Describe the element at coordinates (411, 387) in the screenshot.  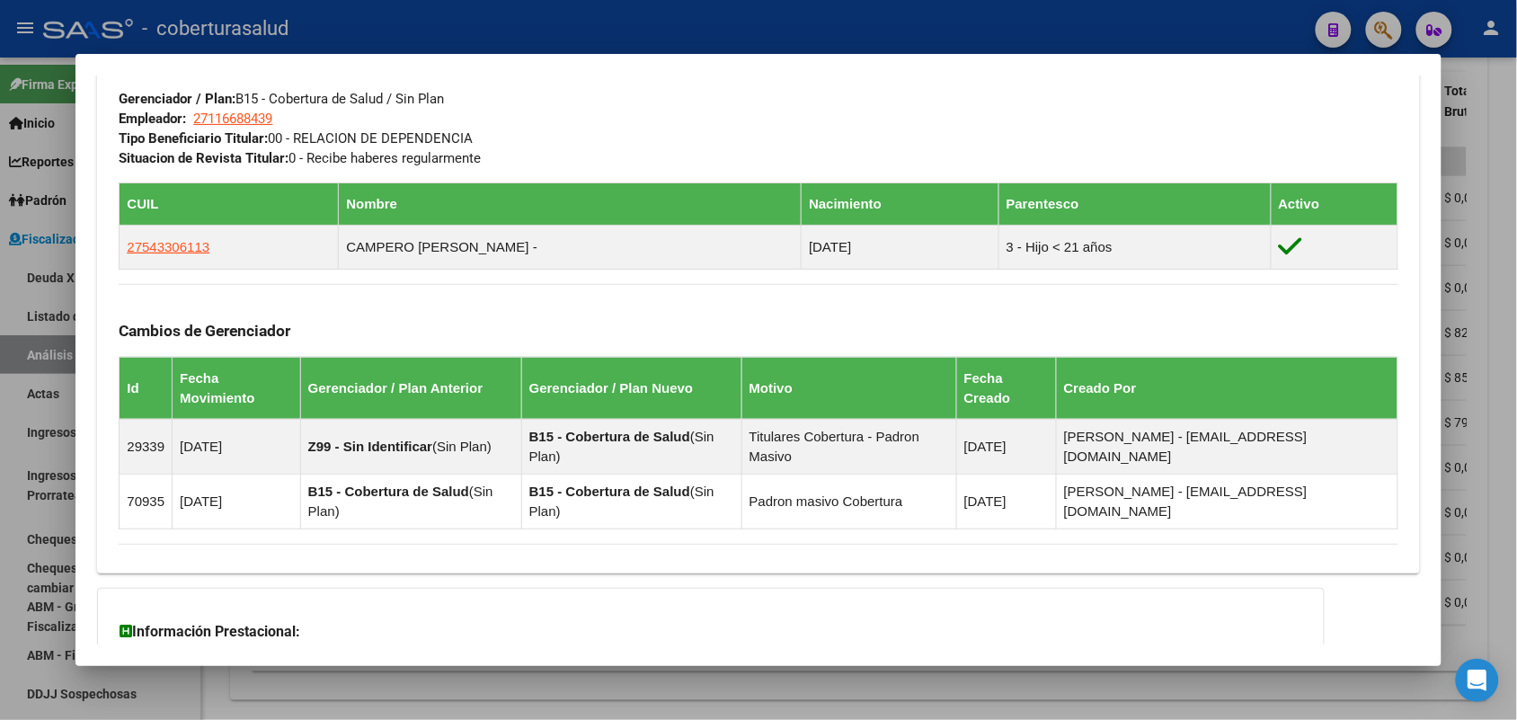
I see `th: Gerenciador / Plan Anterior` at that location.